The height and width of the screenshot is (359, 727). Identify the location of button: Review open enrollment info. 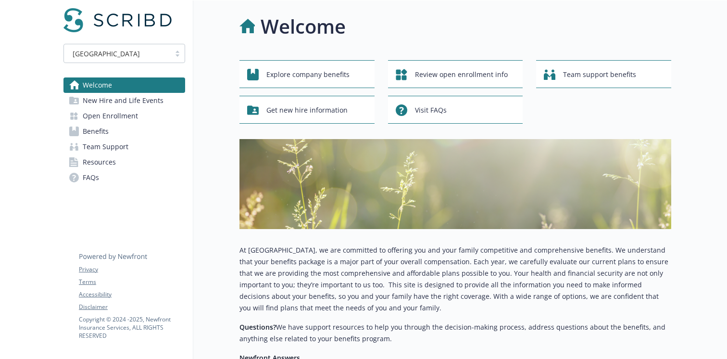
(455, 74).